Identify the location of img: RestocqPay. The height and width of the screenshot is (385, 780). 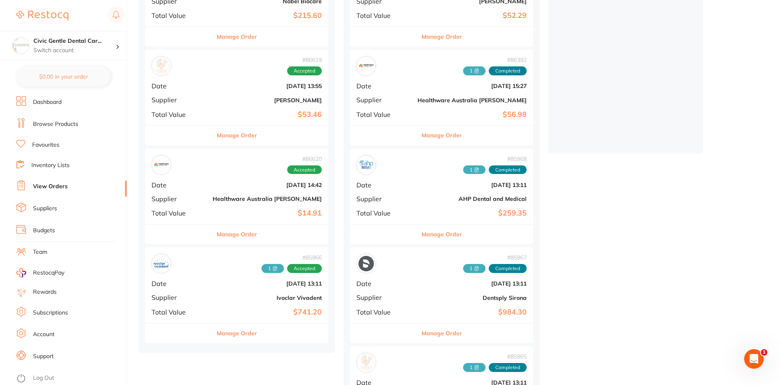
(21, 273).